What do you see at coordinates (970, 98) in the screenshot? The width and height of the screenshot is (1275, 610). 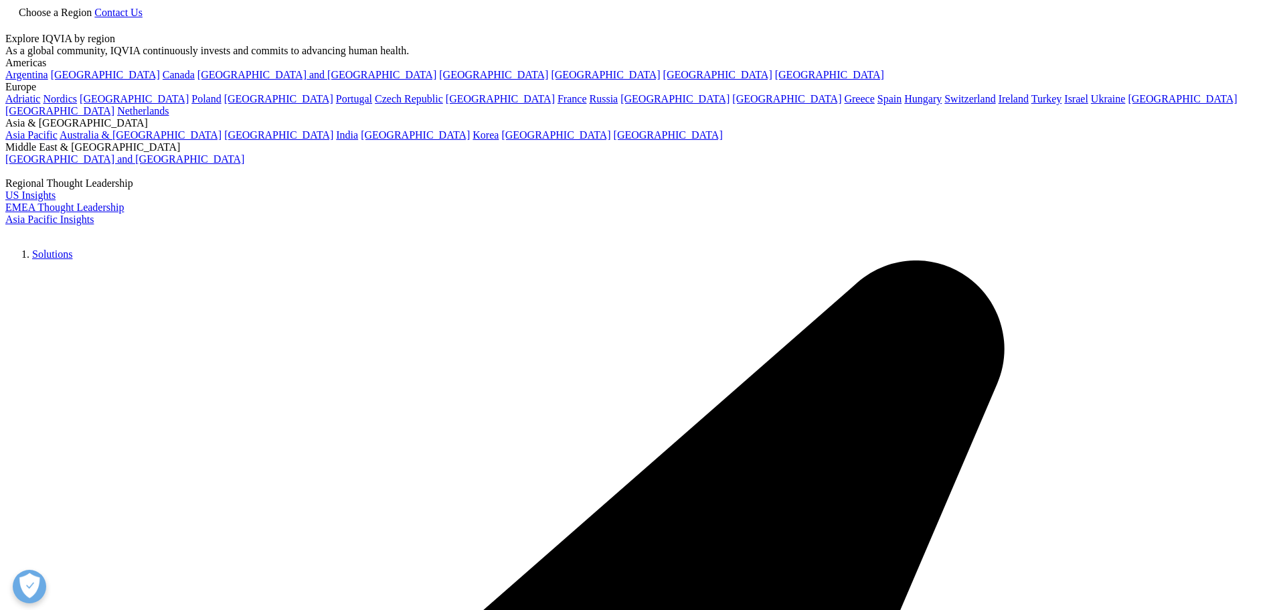 I see `a: Switzerland` at bounding box center [970, 98].